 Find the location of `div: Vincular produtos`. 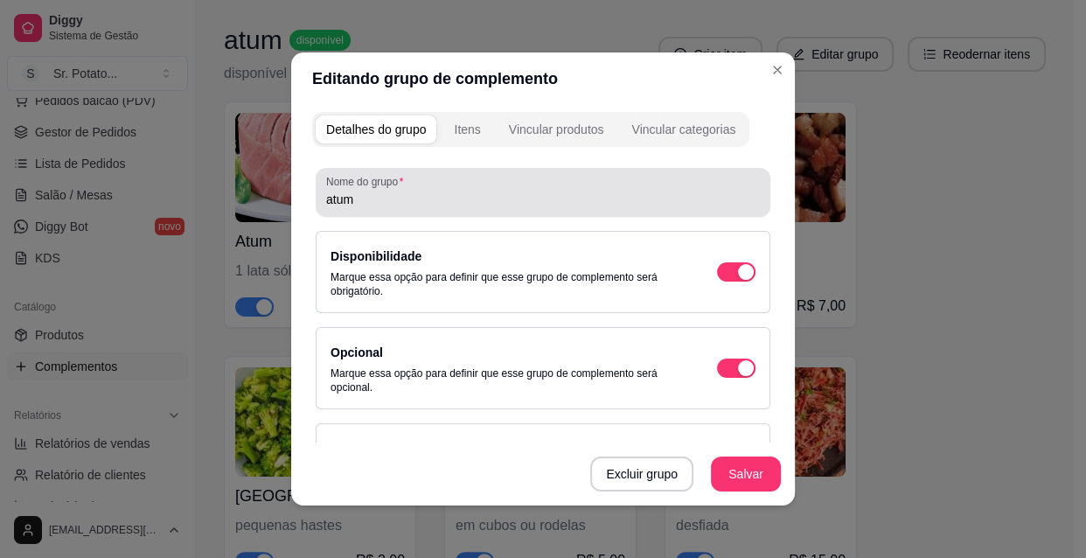

div: Vincular produtos is located at coordinates (556, 129).